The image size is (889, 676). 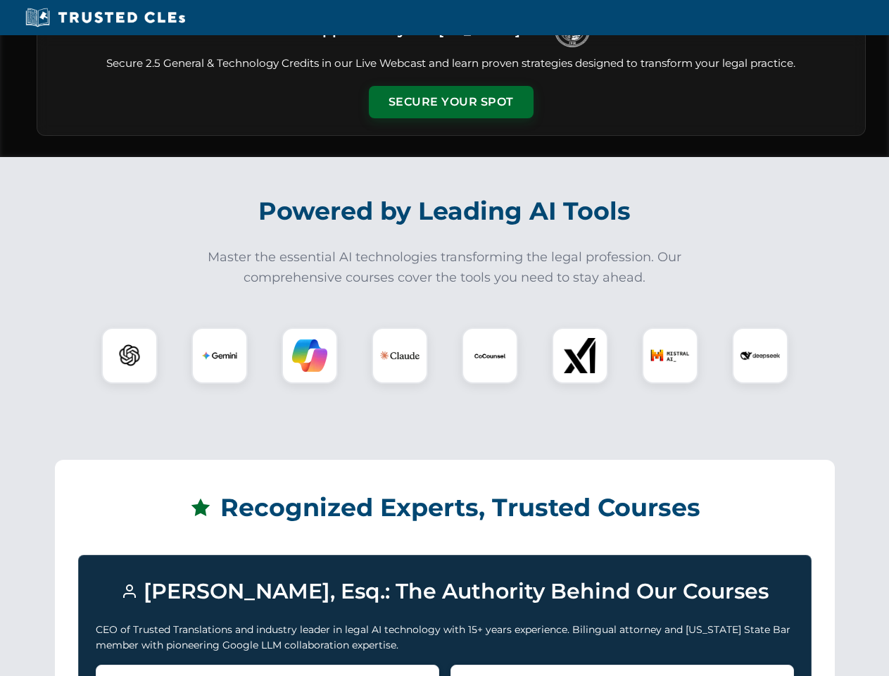 I want to click on img: CoCounsel Logo, so click(x=490, y=355).